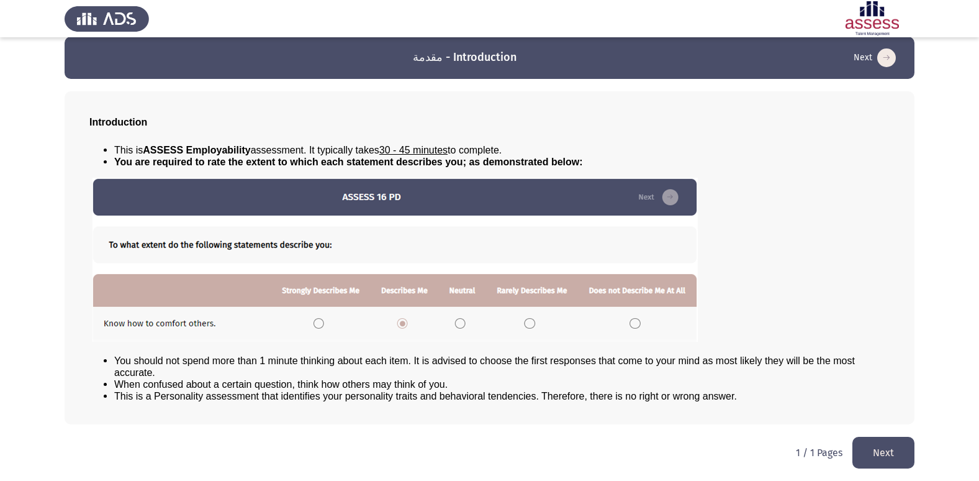 This screenshot has width=979, height=481. What do you see at coordinates (281, 384) in the screenshot?
I see `span: When confused about a certain question, think how others may think of you.` at bounding box center [281, 384].